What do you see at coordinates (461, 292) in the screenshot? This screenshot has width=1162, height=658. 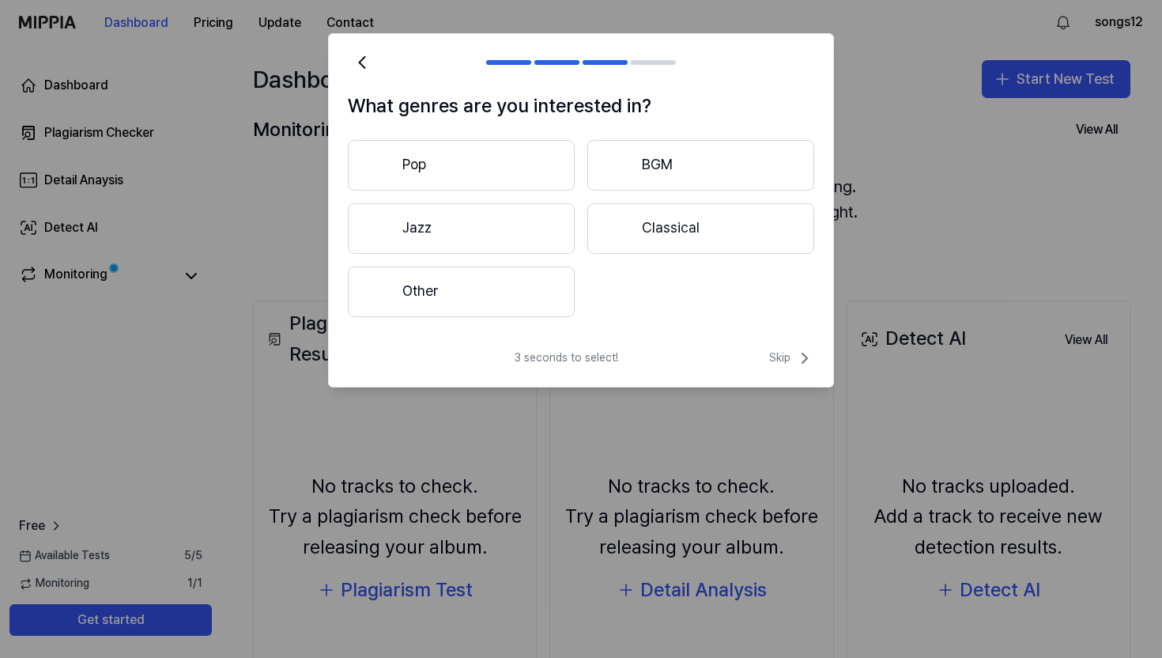 I see `button: Other` at bounding box center [461, 292].